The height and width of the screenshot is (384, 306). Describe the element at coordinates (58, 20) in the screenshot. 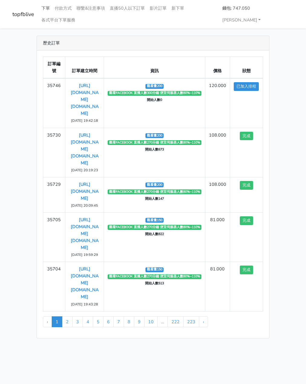

I see `a: 各式平台下單服務` at that location.